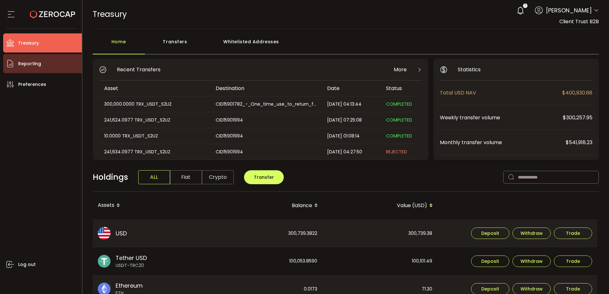 This screenshot has width=609, height=294. Describe the element at coordinates (380, 234) in the screenshot. I see `div: 300,739.38` at that location.